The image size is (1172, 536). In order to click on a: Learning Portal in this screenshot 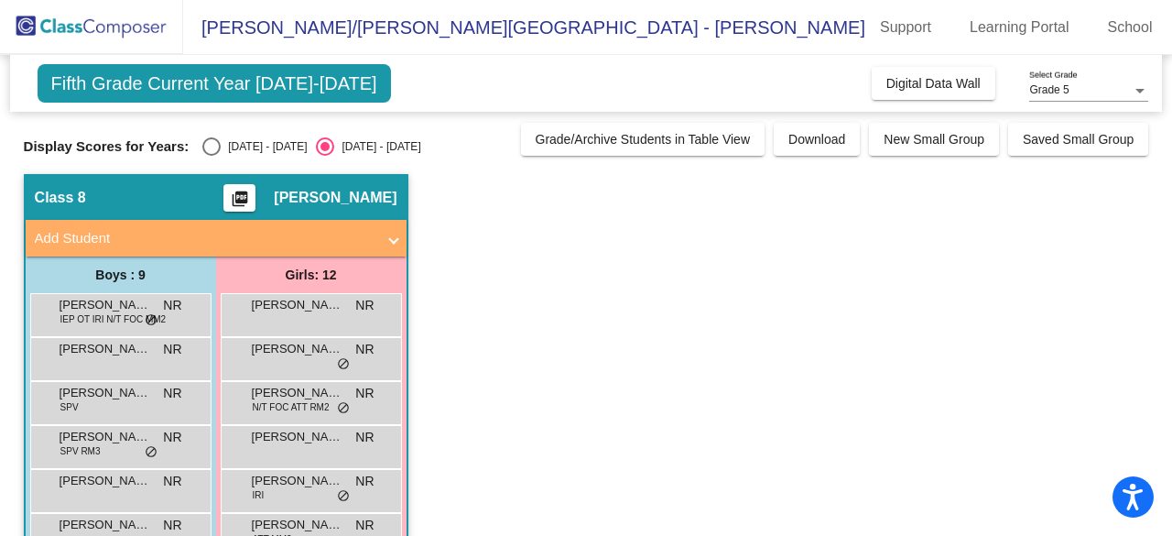, I will do `click(1019, 27)`.